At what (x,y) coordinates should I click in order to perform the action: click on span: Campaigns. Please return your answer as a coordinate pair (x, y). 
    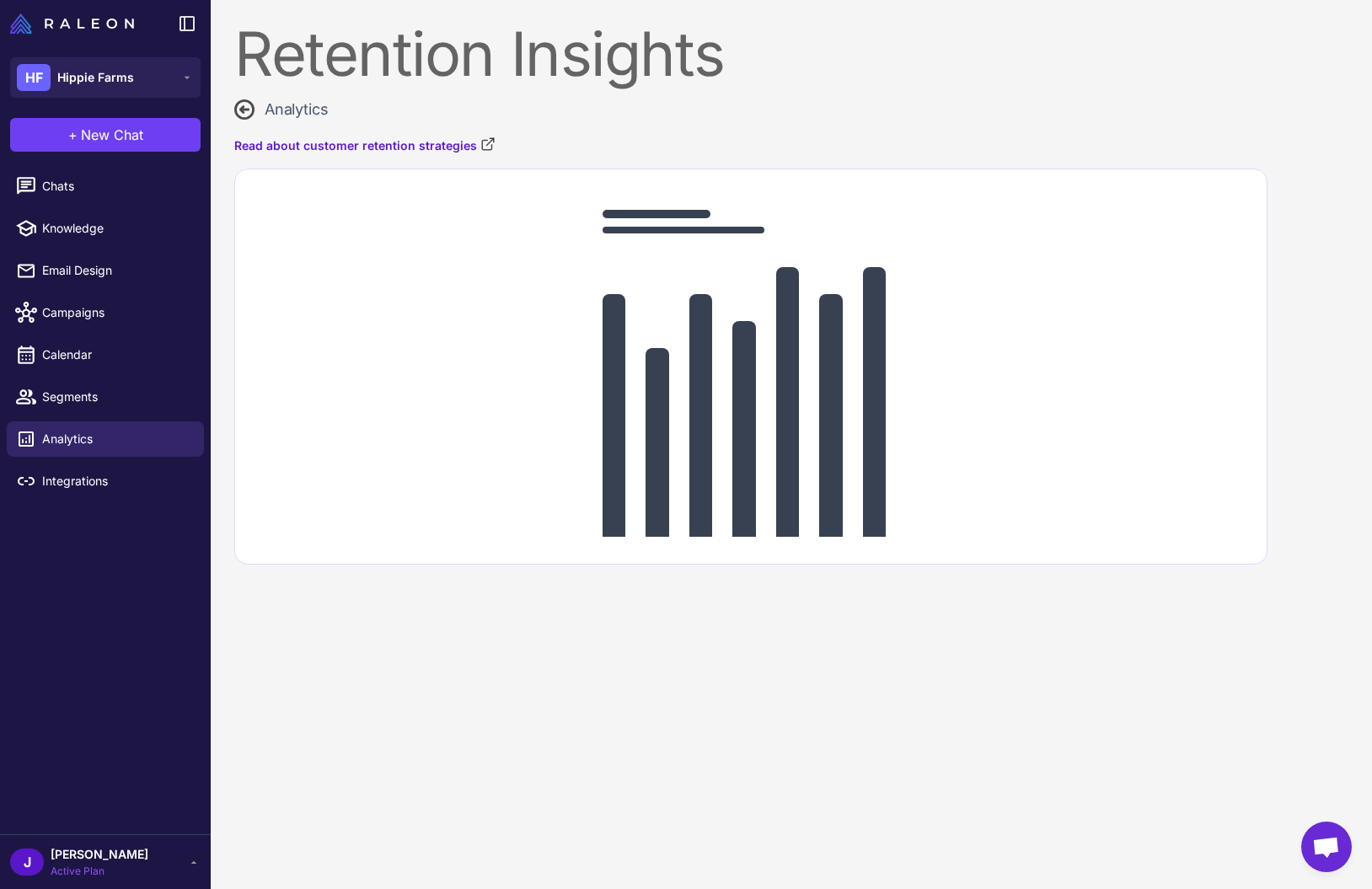
    Looking at the image, I should click on (116, 313).